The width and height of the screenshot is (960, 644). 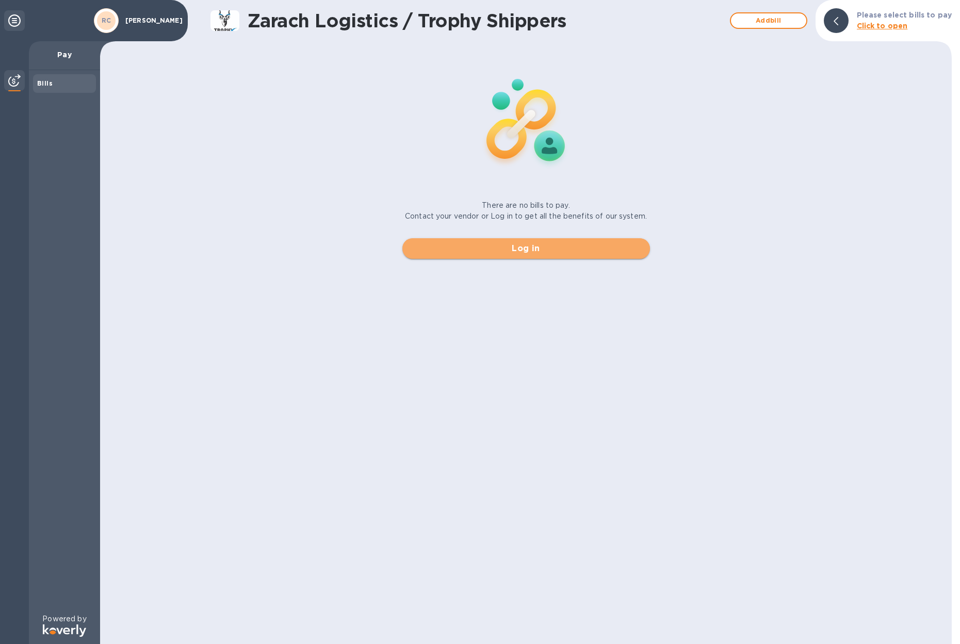 I want to click on b: Please select bills to pay, so click(x=904, y=15).